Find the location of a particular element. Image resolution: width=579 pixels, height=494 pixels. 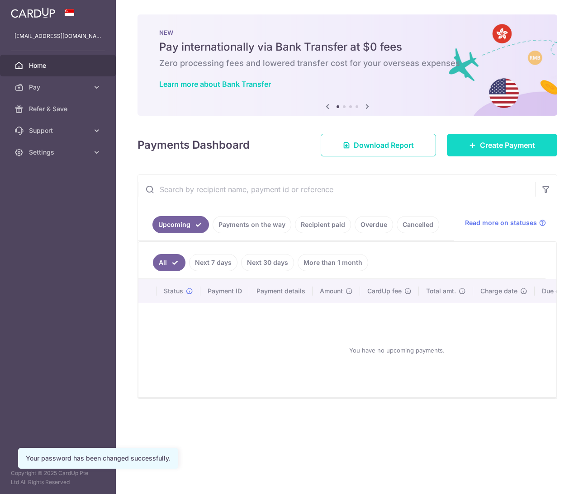

a: Download Report is located at coordinates (378, 145).